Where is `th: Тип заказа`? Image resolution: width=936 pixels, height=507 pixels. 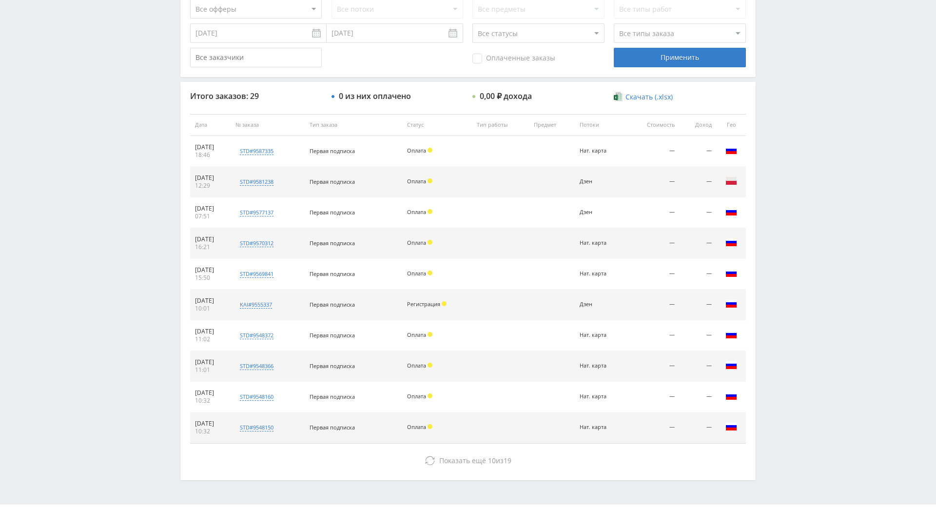
th: Тип заказа is located at coordinates (353, 125).